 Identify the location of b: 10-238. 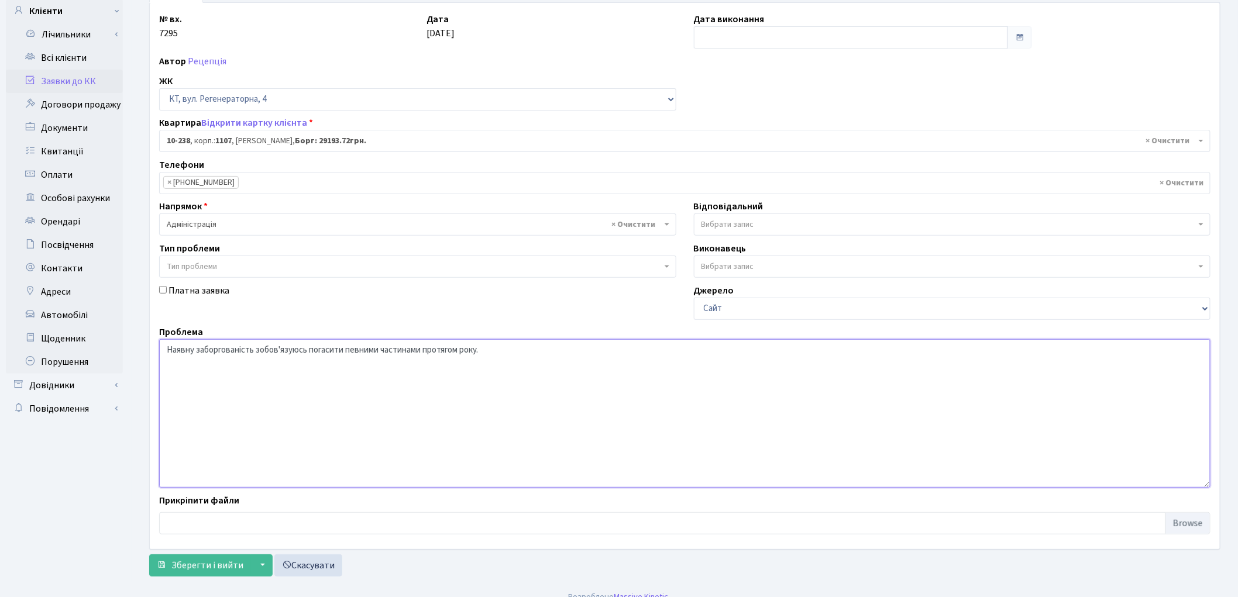
(178, 141).